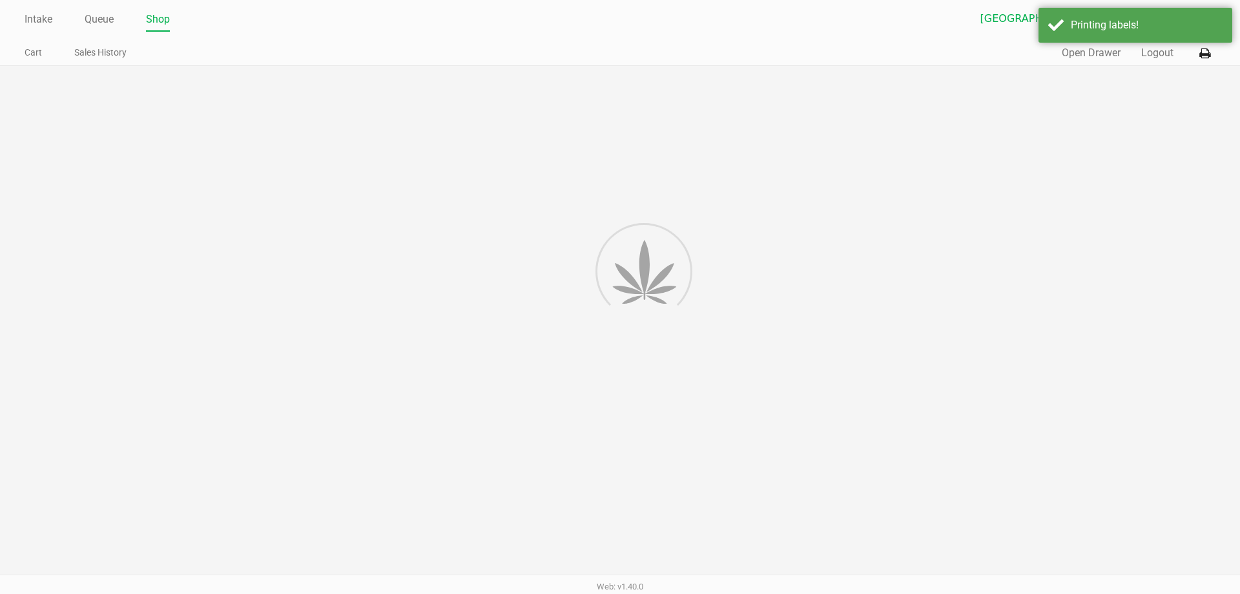 Image resolution: width=1240 pixels, height=594 pixels. What do you see at coordinates (38, 19) in the screenshot?
I see `a: Intake` at bounding box center [38, 19].